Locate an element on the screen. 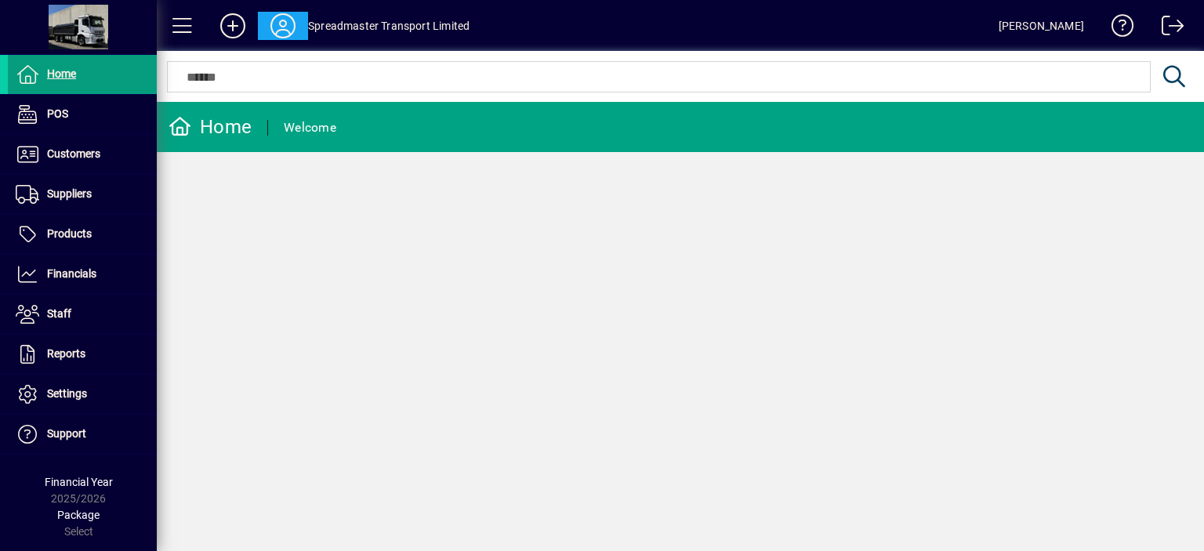 This screenshot has height=551, width=1204. a: Products is located at coordinates (82, 234).